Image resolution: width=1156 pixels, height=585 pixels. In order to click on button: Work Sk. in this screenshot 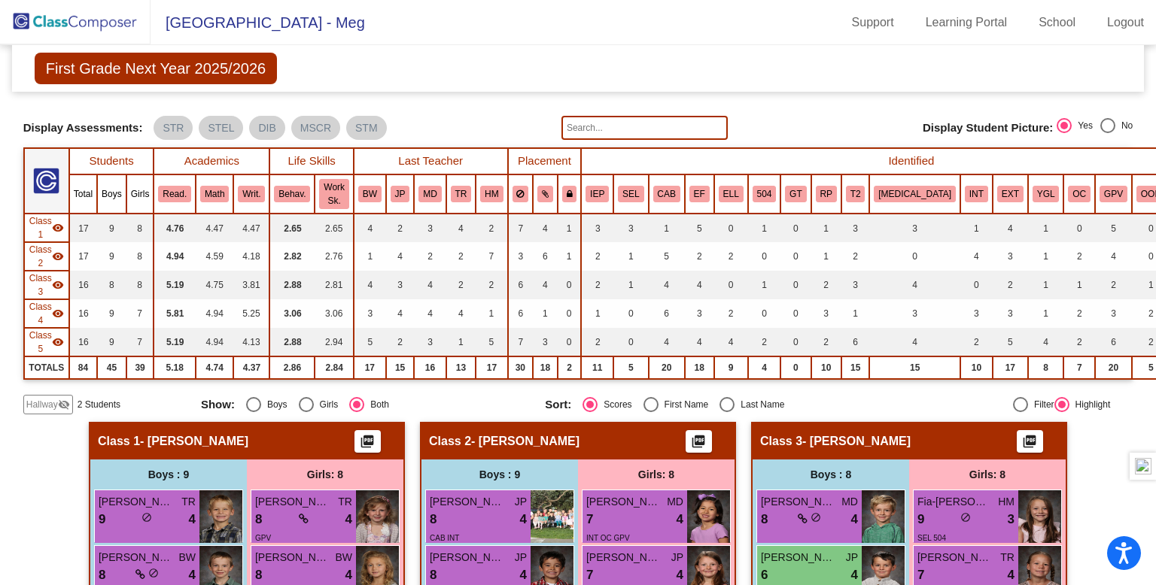, I will do `click(333, 194)`.